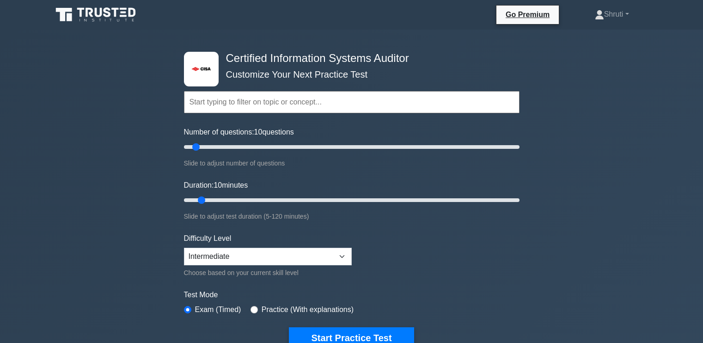 The width and height of the screenshot is (703, 343). What do you see at coordinates (528, 14) in the screenshot?
I see `a: Go Premium` at bounding box center [528, 14].